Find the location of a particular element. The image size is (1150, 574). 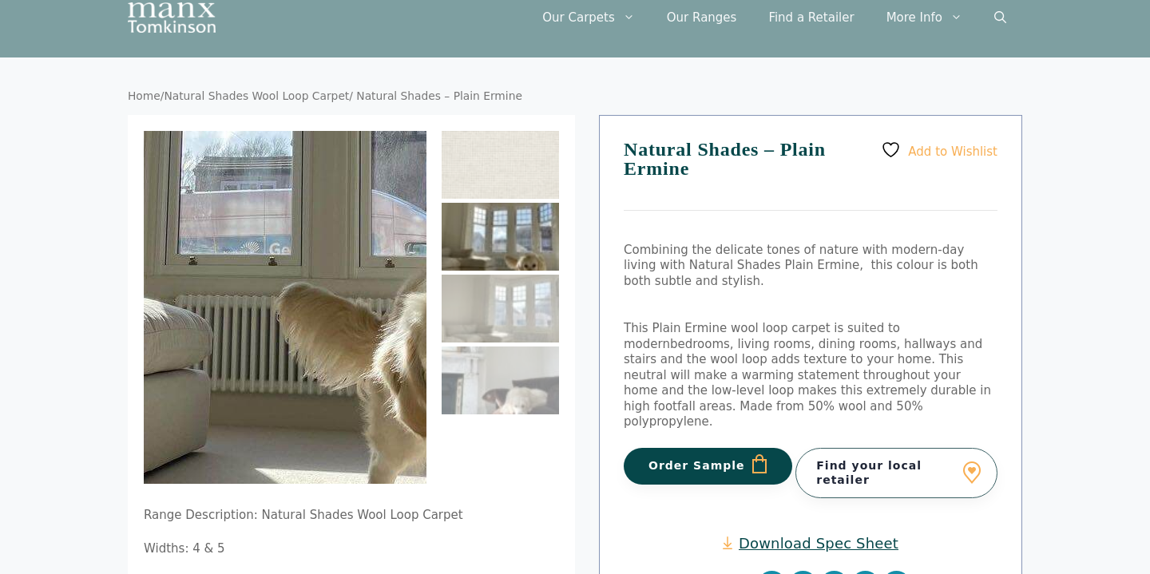

img: Plain soft cream is located at coordinates (500, 164).